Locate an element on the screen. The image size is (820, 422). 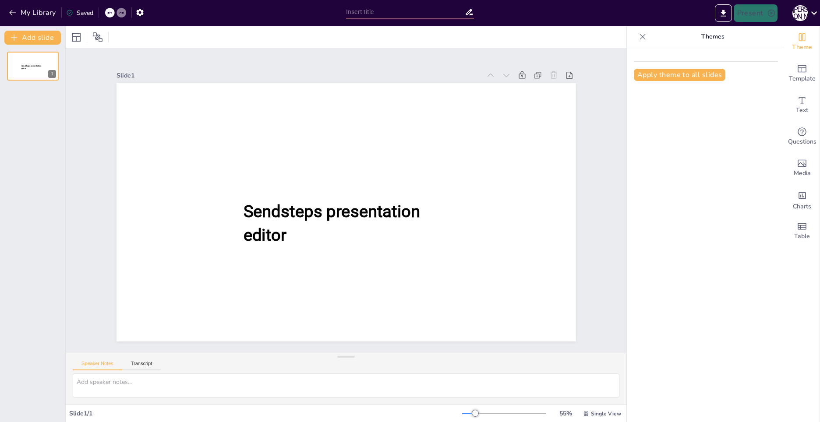
div: Change the overall theme is located at coordinates (802, 42).